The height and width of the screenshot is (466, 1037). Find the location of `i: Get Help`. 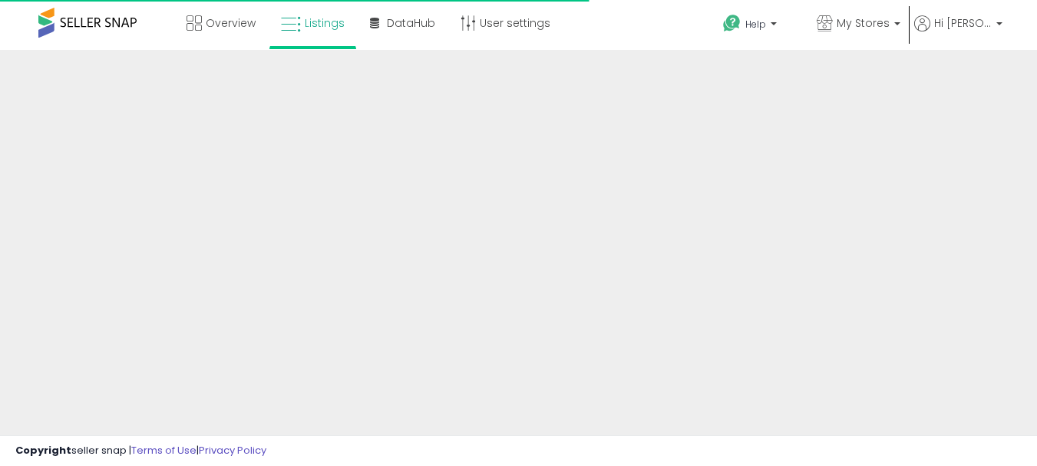

i: Get Help is located at coordinates (732, 23).